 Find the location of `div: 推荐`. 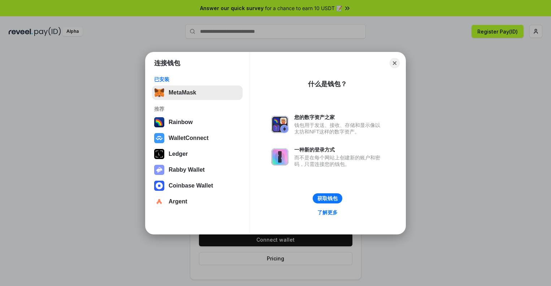

div: 推荐 is located at coordinates (197, 109).